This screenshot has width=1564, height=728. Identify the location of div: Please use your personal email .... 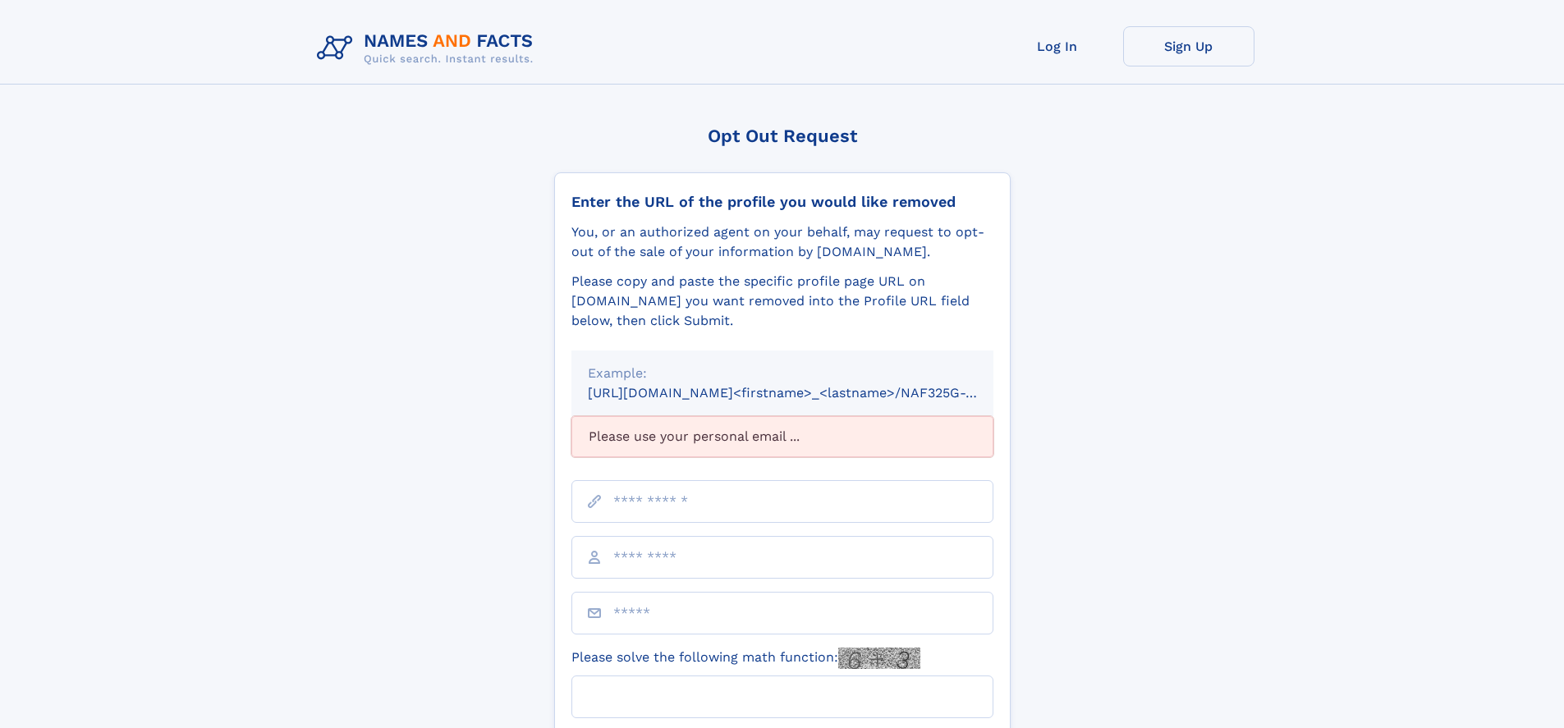
(782, 437).